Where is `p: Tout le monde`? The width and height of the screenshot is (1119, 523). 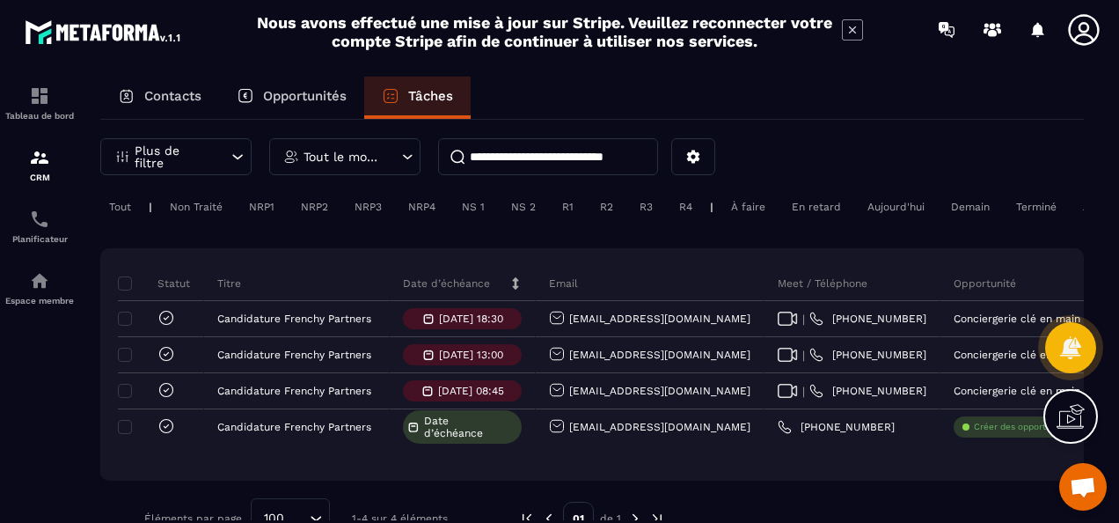
p: Tout le monde is located at coordinates (342, 157).